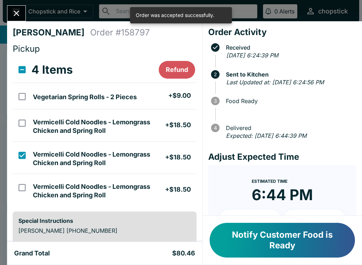 The image size is (362, 265). What do you see at coordinates (215, 128) in the screenshot?
I see `text: 4` at bounding box center [215, 128].